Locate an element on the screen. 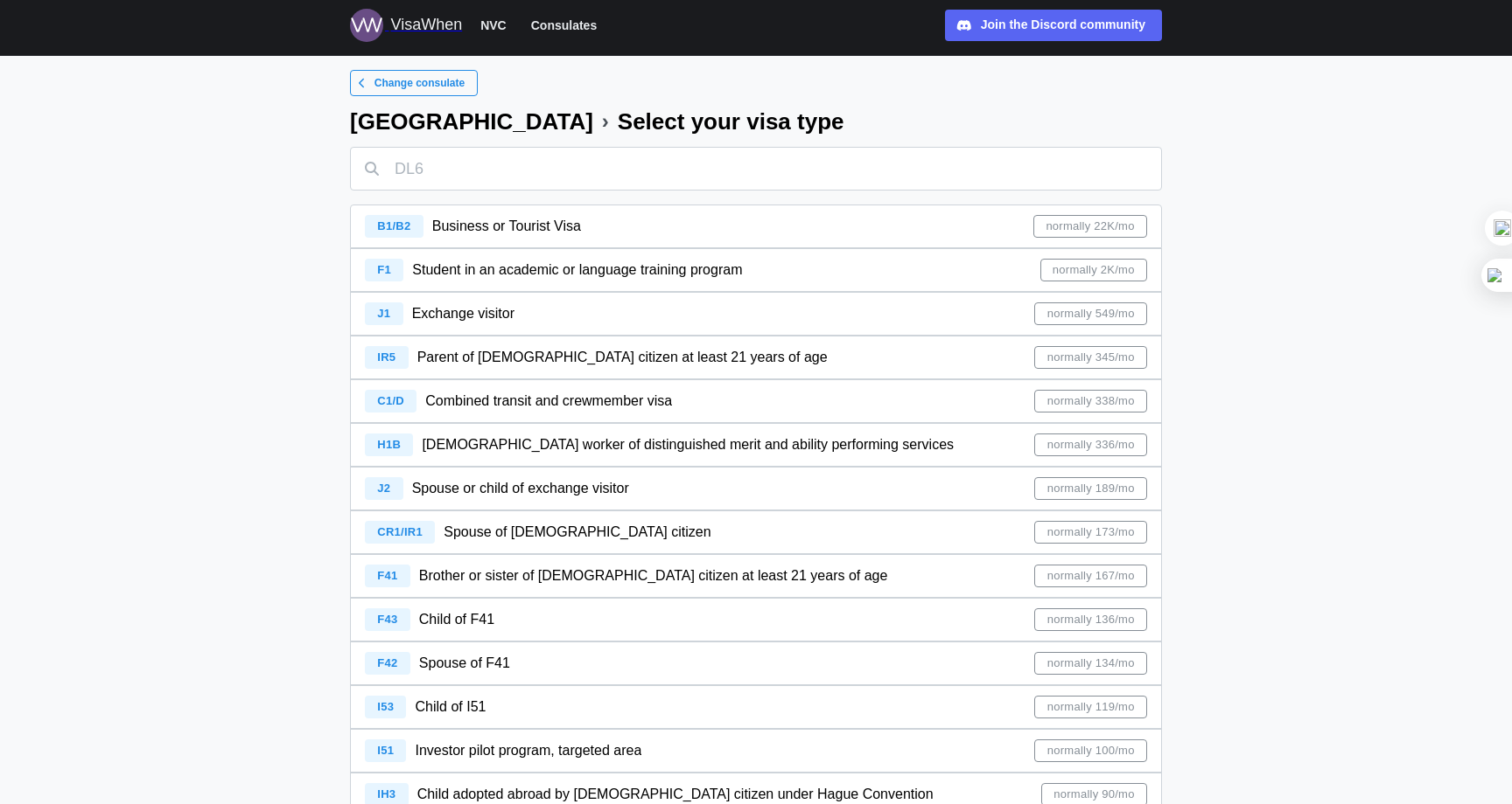  span: F42 is located at coordinates (387, 663).